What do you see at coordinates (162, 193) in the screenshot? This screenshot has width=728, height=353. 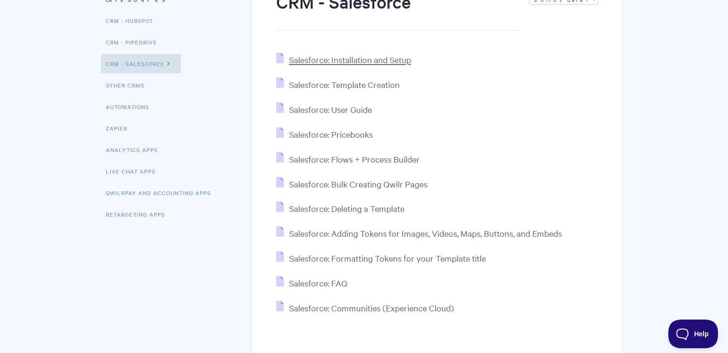 I see `a: QwilrPay and Accounting Apps` at bounding box center [162, 193].